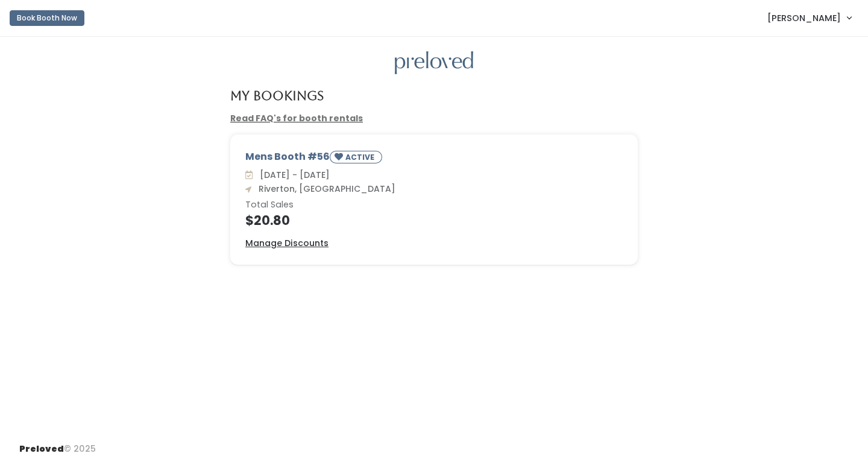 The width and height of the screenshot is (868, 465). Describe the element at coordinates (361, 157) in the screenshot. I see `small: ACTIVE` at that location.